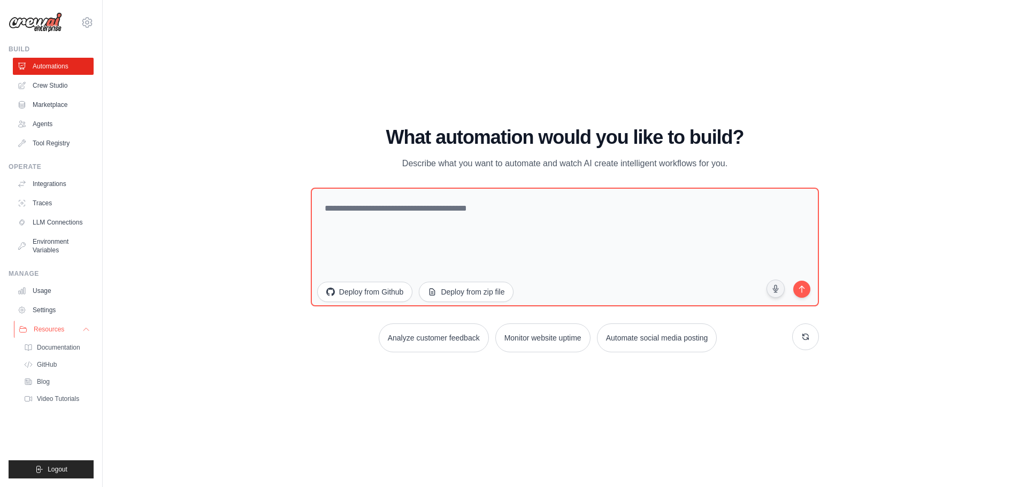  Describe the element at coordinates (56, 399) in the screenshot. I see `a: Video Tutorials` at that location.